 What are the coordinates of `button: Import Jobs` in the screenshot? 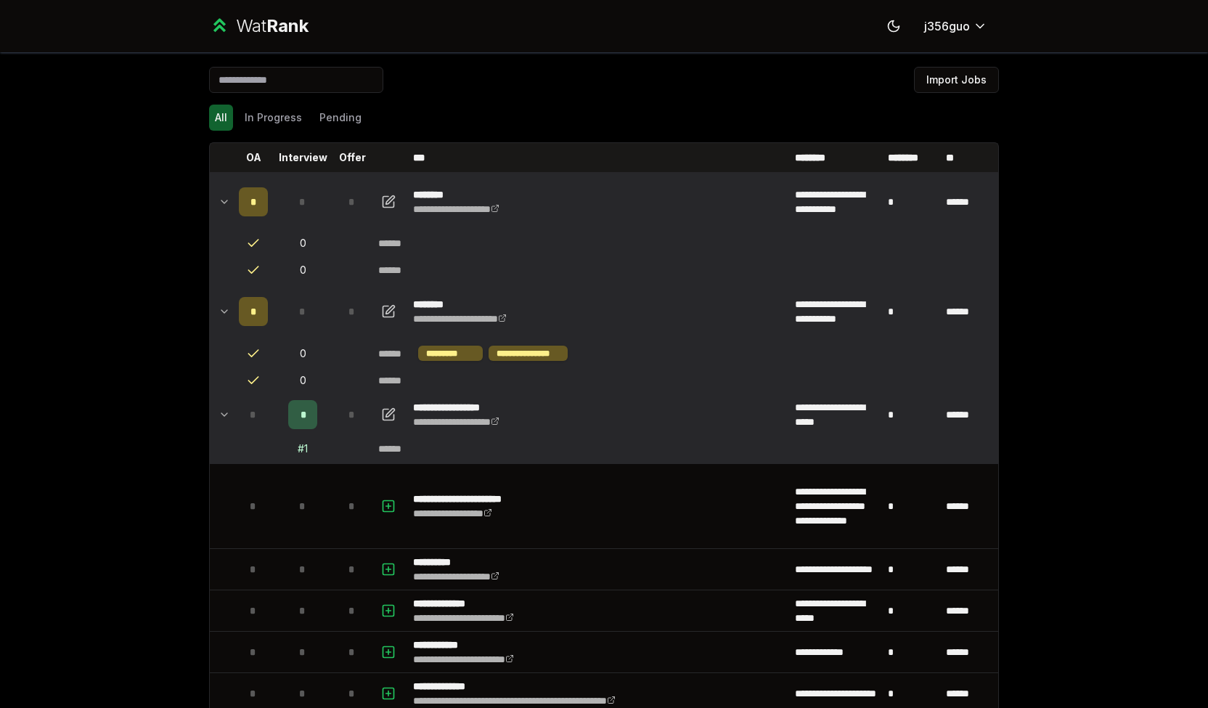 It's located at (956, 80).